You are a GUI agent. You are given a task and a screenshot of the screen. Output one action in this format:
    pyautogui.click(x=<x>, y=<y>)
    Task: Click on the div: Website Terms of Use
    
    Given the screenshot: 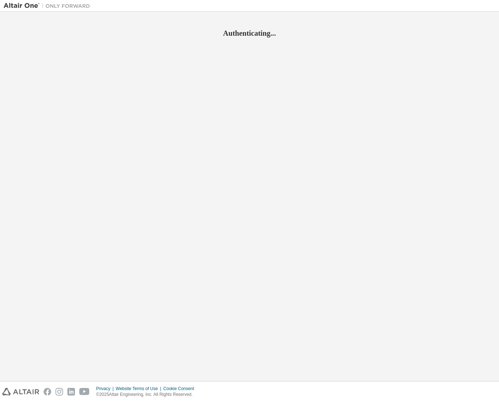 What is the action you would take?
    pyautogui.click(x=140, y=388)
    